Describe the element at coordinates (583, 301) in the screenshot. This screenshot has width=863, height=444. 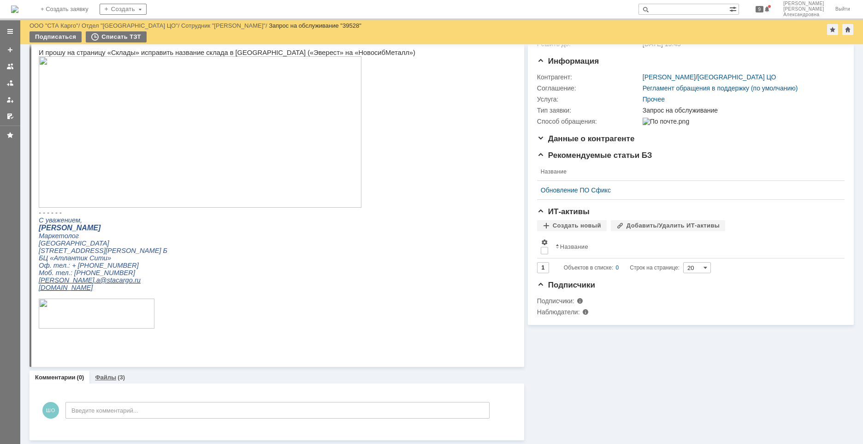
I see `div: Подписчики:` at that location.